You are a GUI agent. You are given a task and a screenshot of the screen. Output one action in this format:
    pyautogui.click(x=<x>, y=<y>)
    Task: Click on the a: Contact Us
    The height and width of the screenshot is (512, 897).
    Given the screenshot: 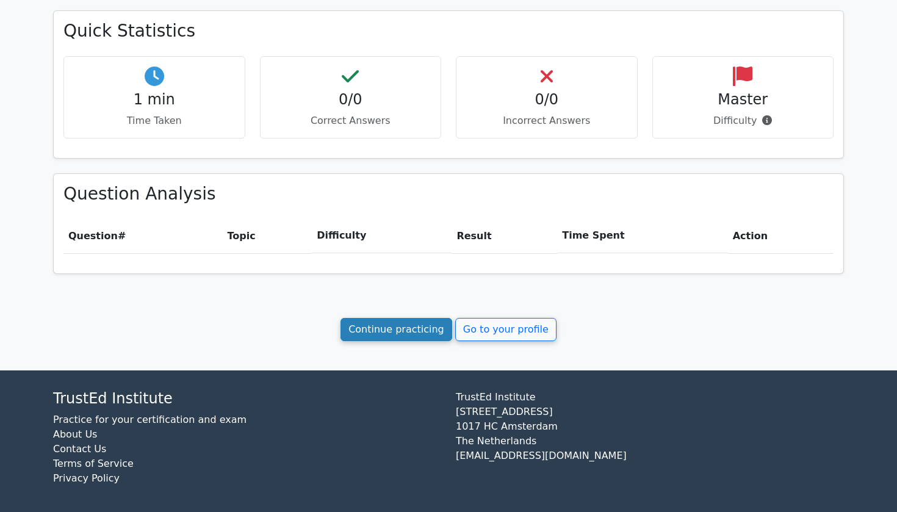 What is the action you would take?
    pyautogui.click(x=79, y=449)
    